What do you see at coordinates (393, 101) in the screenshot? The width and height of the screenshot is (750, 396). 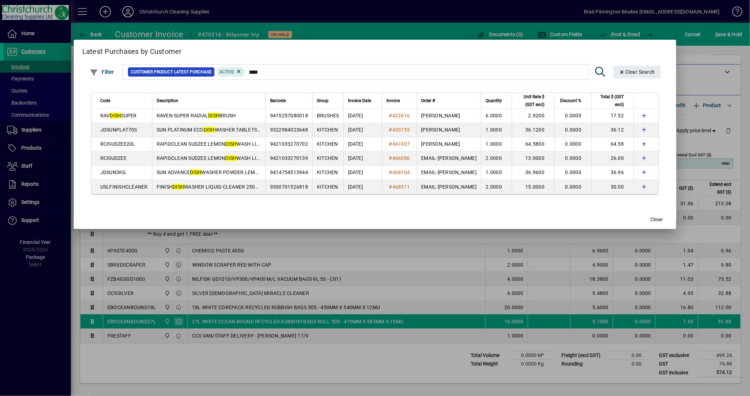 I see `span: Invoice` at bounding box center [393, 101].